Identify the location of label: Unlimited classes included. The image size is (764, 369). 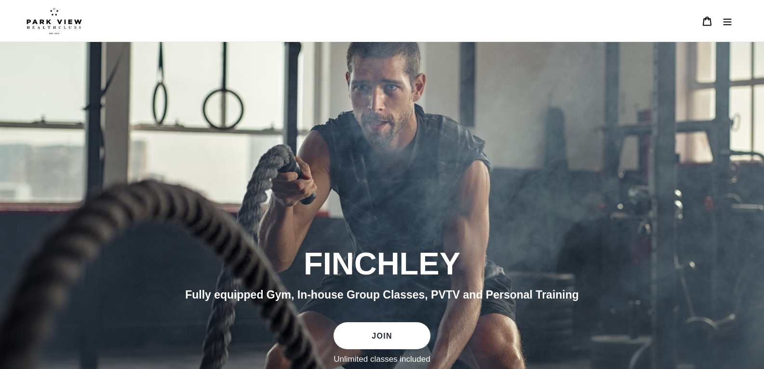
(382, 359).